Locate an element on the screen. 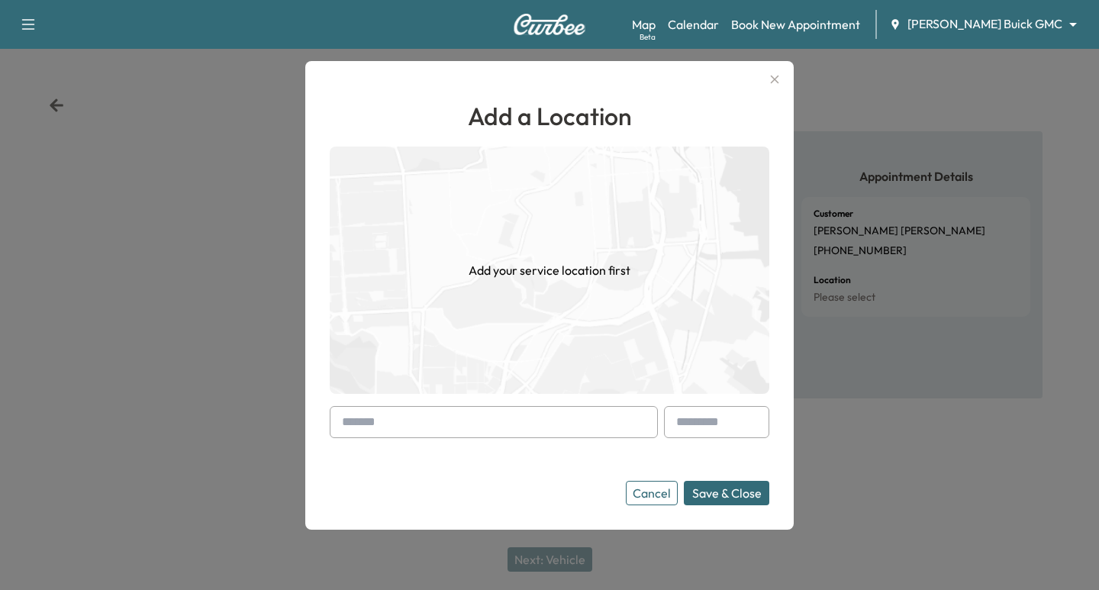 This screenshot has width=1099, height=590. a: Book New Appointment is located at coordinates (796, 24).